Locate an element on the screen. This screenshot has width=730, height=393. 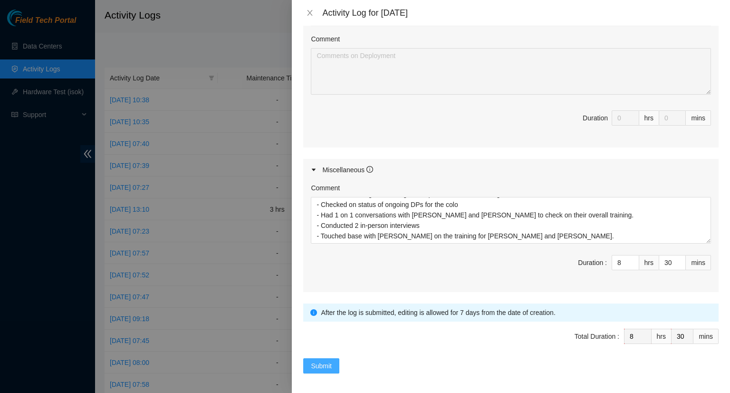
div: Miscellaneous is located at coordinates (348, 170).